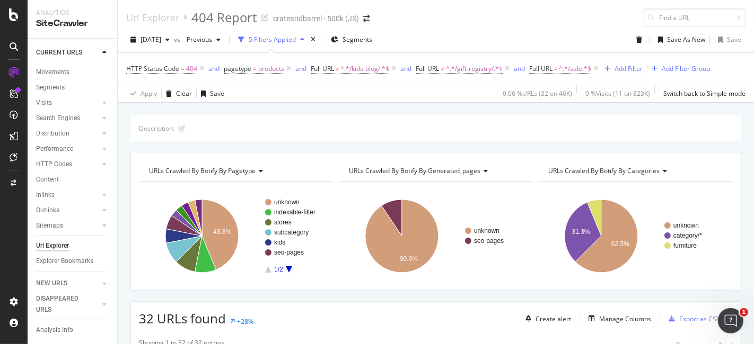 This screenshot has width=754, height=344. I want to click on button: 5 Filters Applied, so click(271, 40).